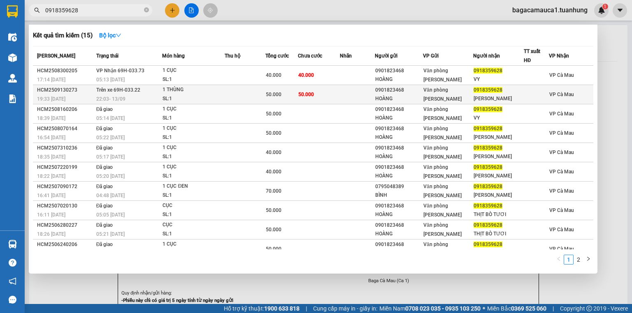  What do you see at coordinates (588, 259) in the screenshot?
I see `span: right` at bounding box center [588, 259].